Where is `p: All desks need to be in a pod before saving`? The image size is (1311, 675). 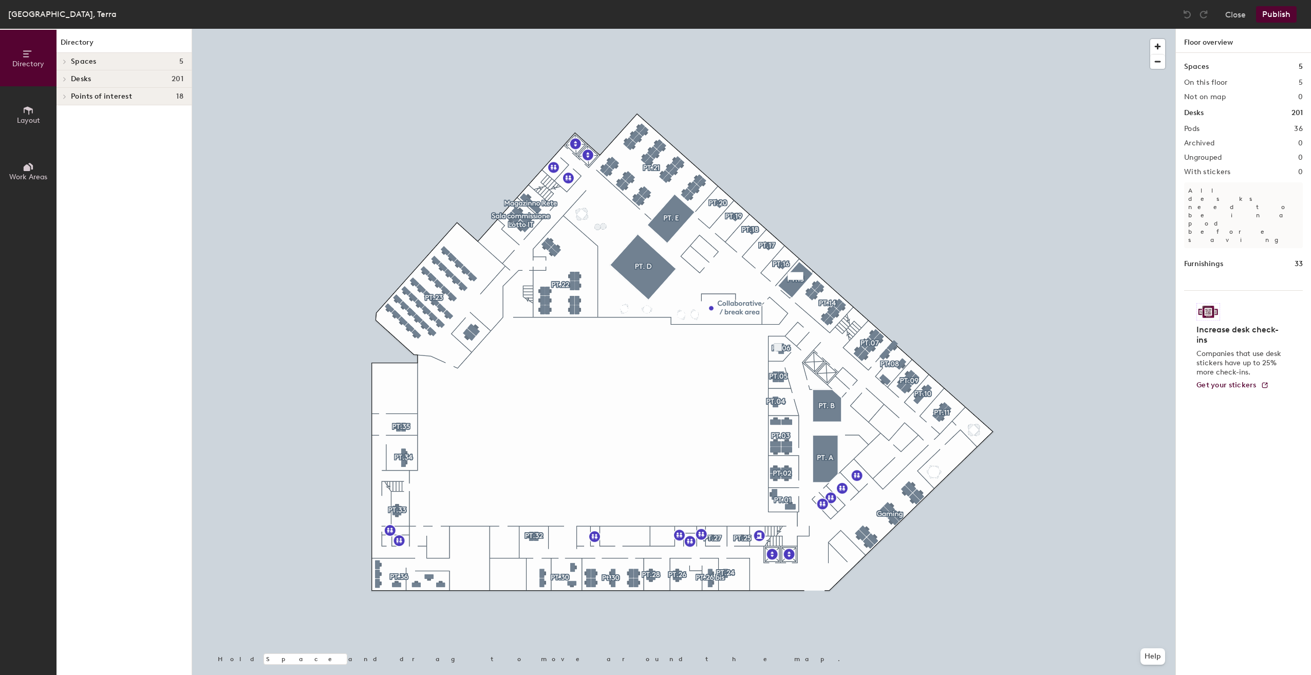
p: All desks need to be in a pod before saving is located at coordinates (1243, 215).